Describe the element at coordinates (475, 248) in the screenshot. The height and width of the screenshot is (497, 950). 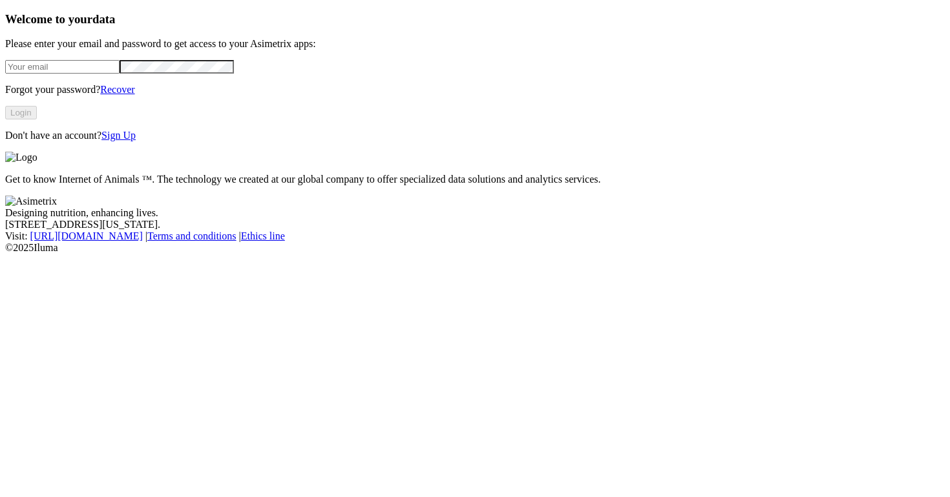
I see `div: © 2025 Iluma` at that location.